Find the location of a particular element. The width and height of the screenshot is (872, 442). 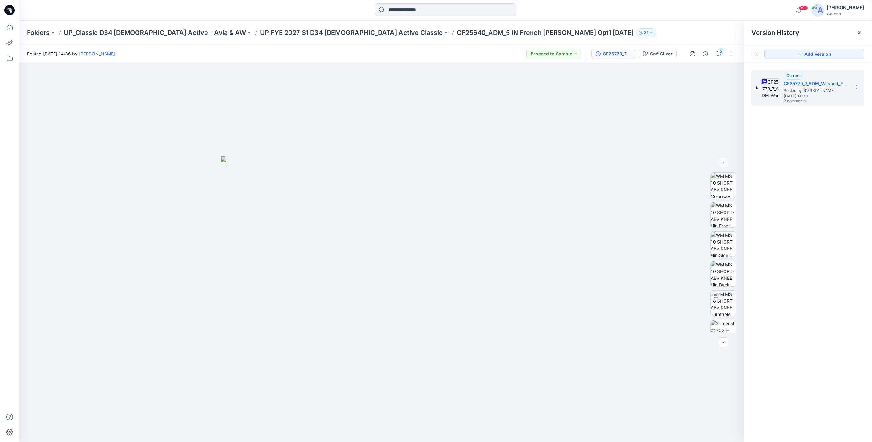

img: Screenshot 2025-07-28 at 3.02.41PM is located at coordinates (723, 333).